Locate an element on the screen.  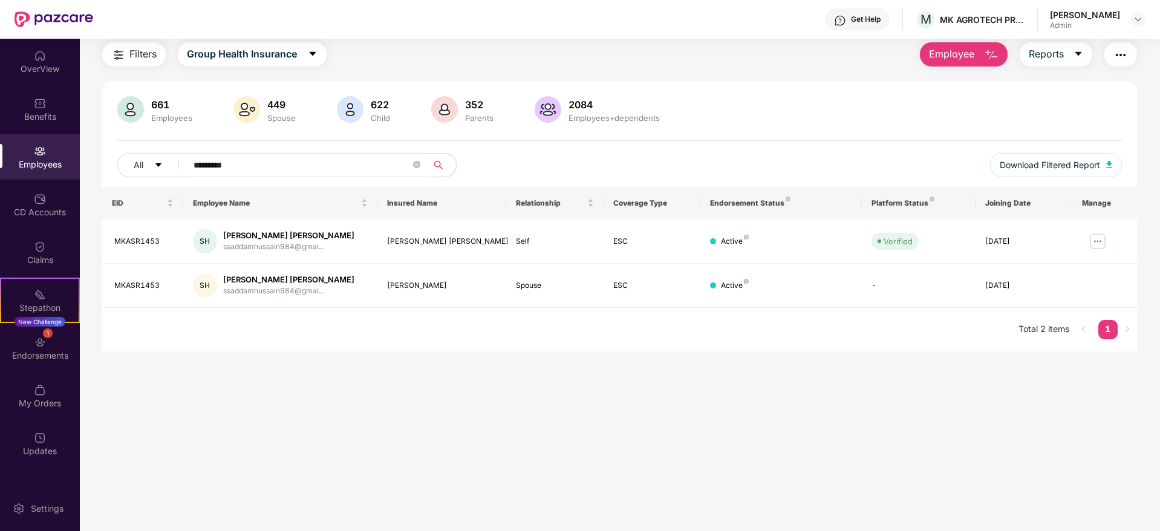
img: svg+xml;base64,PHN2ZyBpZD0iRW1wbG95ZWVzIiB4bWxucz0iaHR0cDovL3d3dy53My5vcmcvMjAwMC9zdmciIHdpZHRoPS... is located at coordinates (40, 151).